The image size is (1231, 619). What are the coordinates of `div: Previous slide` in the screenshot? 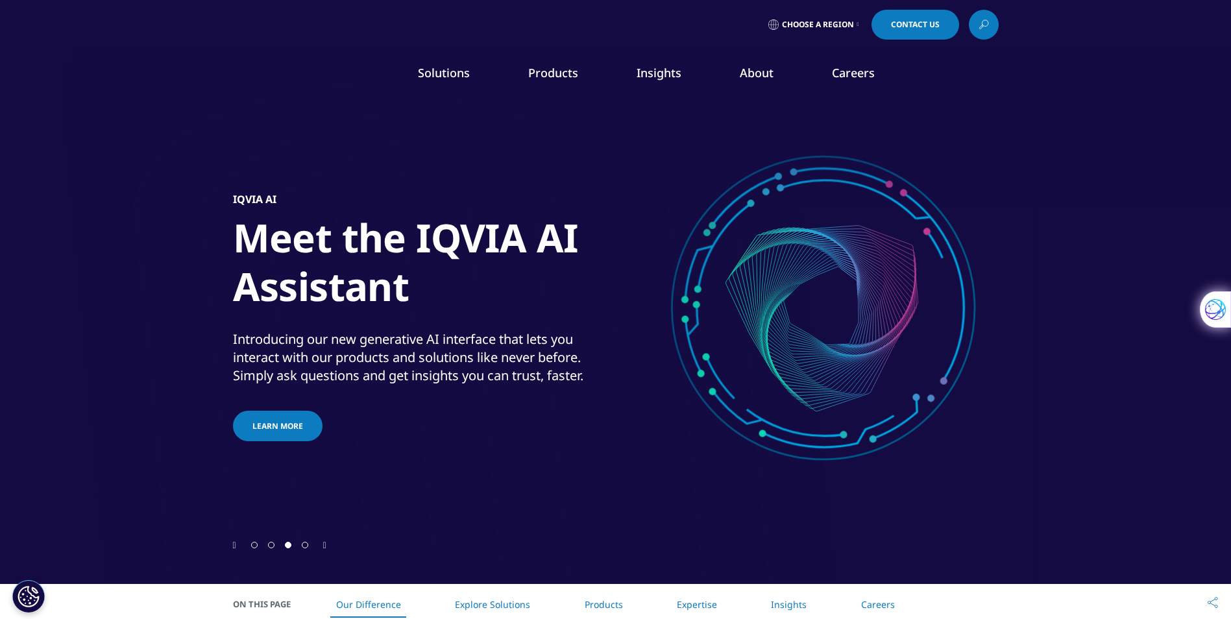 It's located at (234, 544).